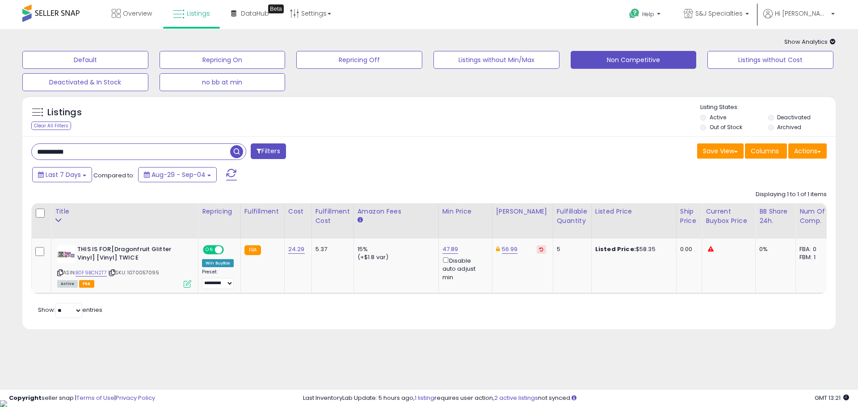 The width and height of the screenshot is (858, 407). What do you see at coordinates (571, 249) in the screenshot?
I see `div: 5` at bounding box center [571, 249].